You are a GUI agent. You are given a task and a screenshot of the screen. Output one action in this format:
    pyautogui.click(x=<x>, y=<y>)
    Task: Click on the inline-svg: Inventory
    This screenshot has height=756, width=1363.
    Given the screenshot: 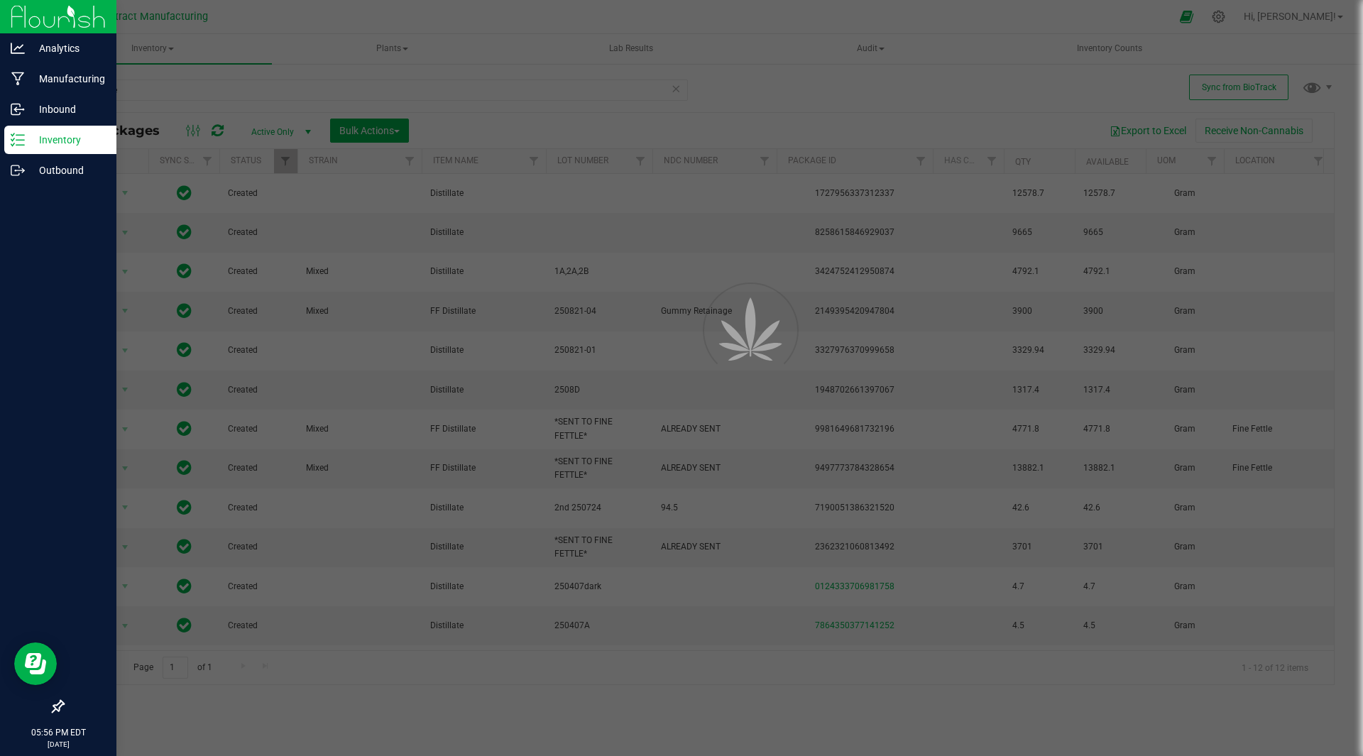 What is the action you would take?
    pyautogui.click(x=18, y=140)
    